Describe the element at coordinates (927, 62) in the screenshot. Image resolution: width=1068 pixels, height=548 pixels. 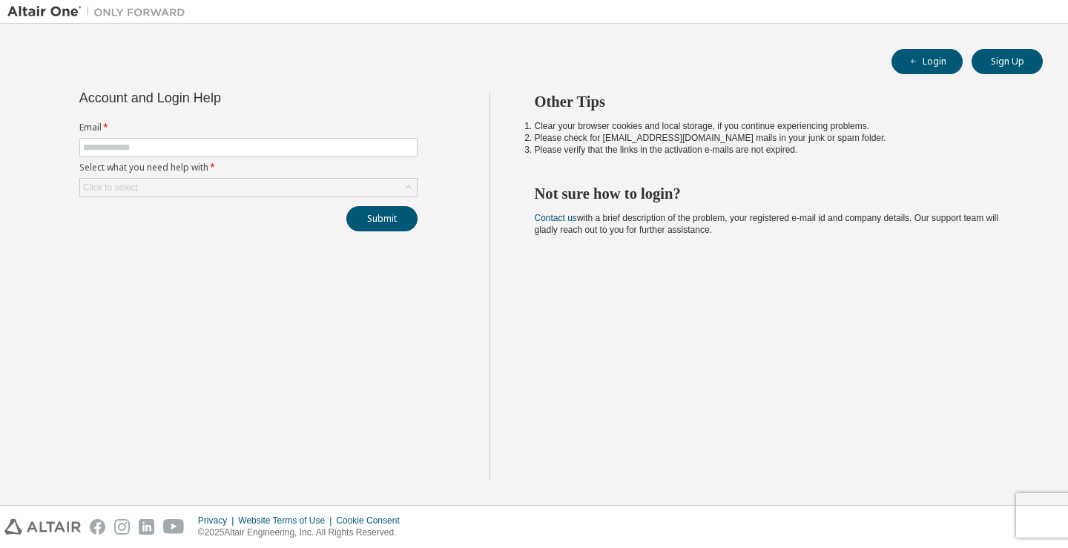
I see `button: Login` at that location.